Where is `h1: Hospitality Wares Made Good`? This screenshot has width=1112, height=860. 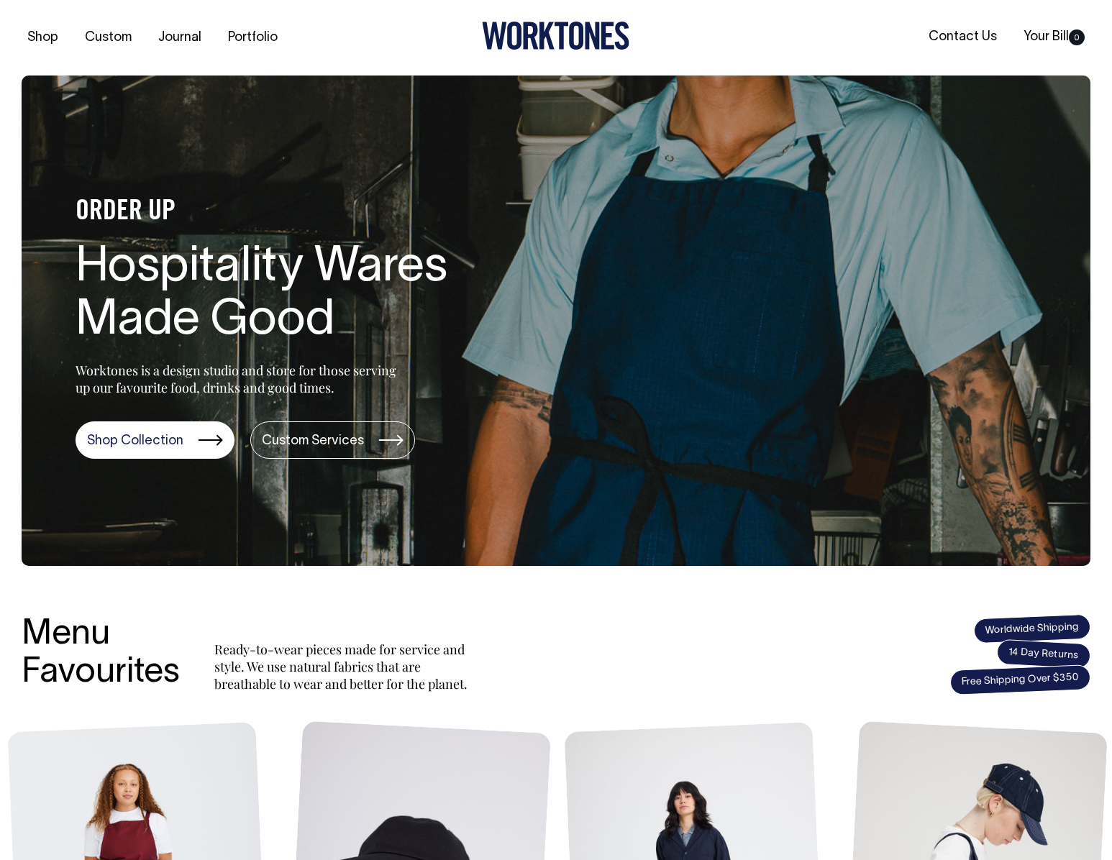 h1: Hospitality Wares Made Good is located at coordinates (306, 296).